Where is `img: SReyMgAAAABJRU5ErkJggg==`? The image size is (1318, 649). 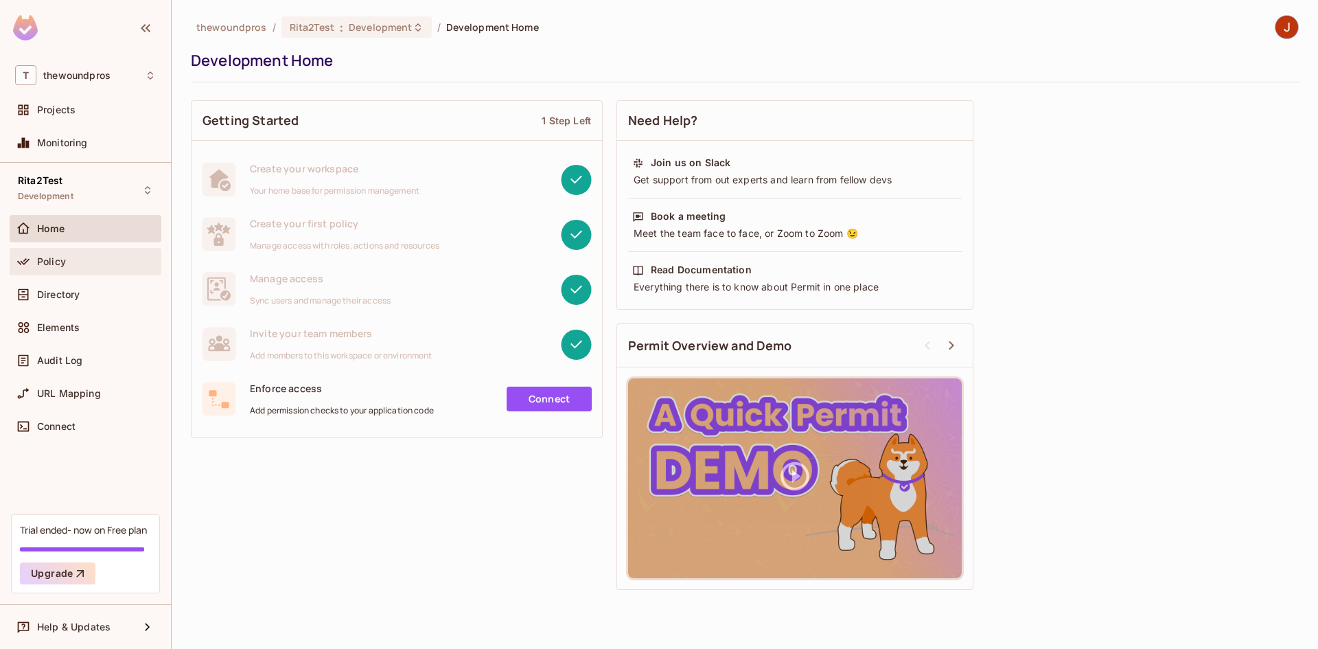 img: SReyMgAAAABJRU5ErkJggg== is located at coordinates (25, 27).